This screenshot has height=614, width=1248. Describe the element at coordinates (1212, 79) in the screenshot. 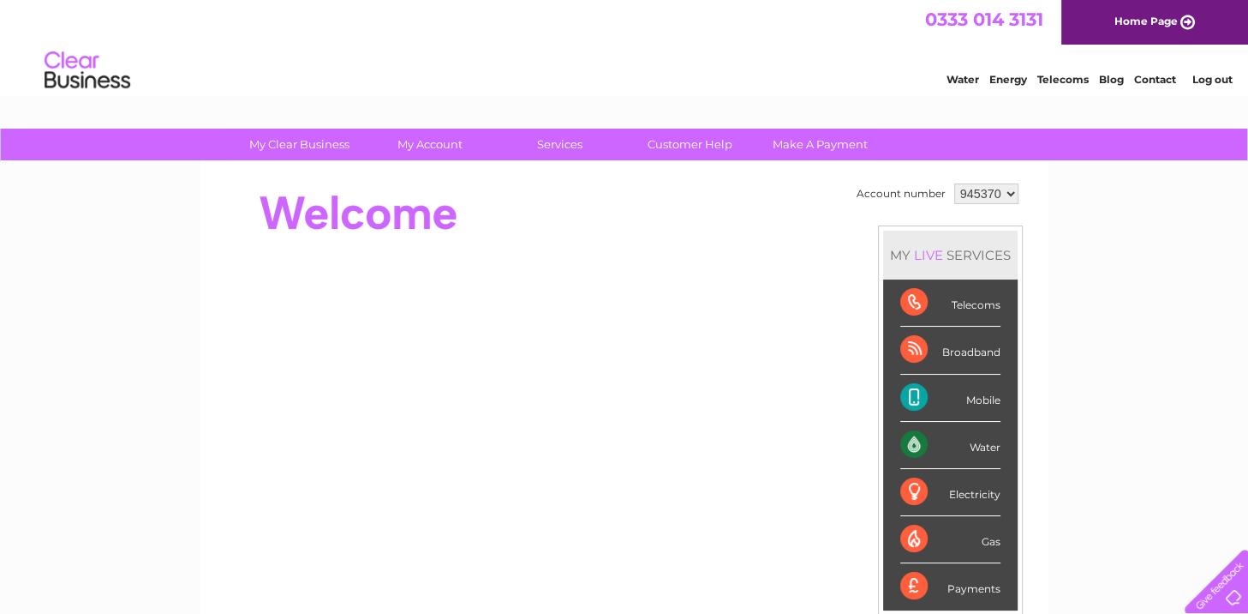

I see `a: Log out` at that location.